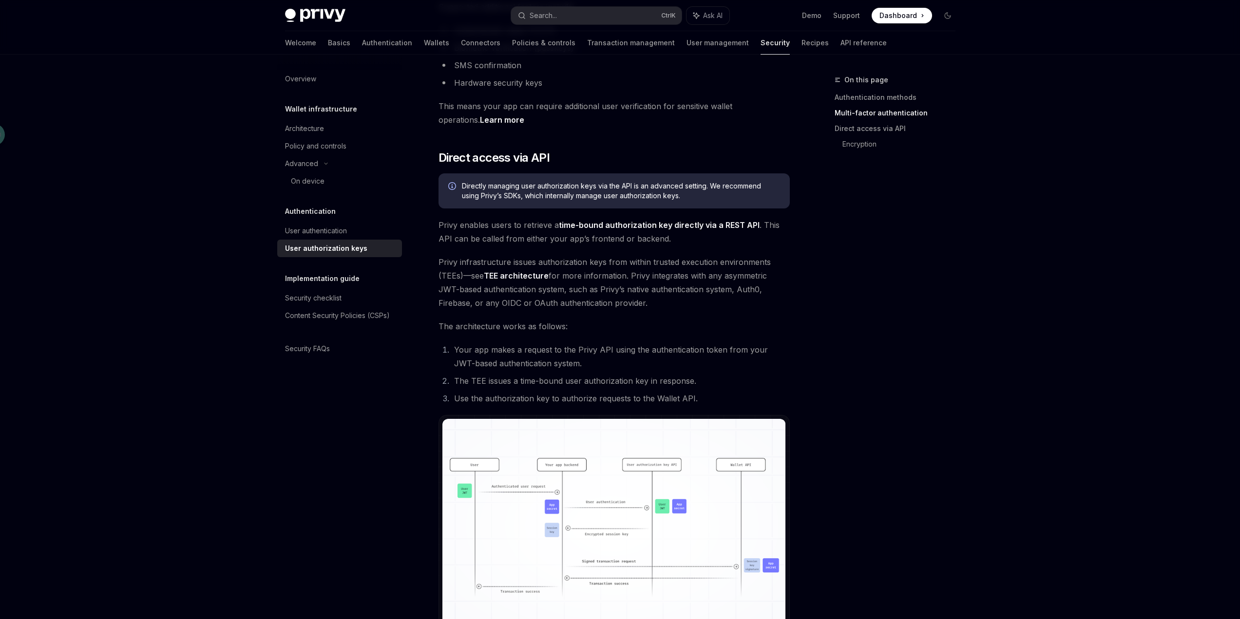 Image resolution: width=1240 pixels, height=619 pixels. Describe the element at coordinates (301, 79) in the screenshot. I see `div: Overview` at that location.